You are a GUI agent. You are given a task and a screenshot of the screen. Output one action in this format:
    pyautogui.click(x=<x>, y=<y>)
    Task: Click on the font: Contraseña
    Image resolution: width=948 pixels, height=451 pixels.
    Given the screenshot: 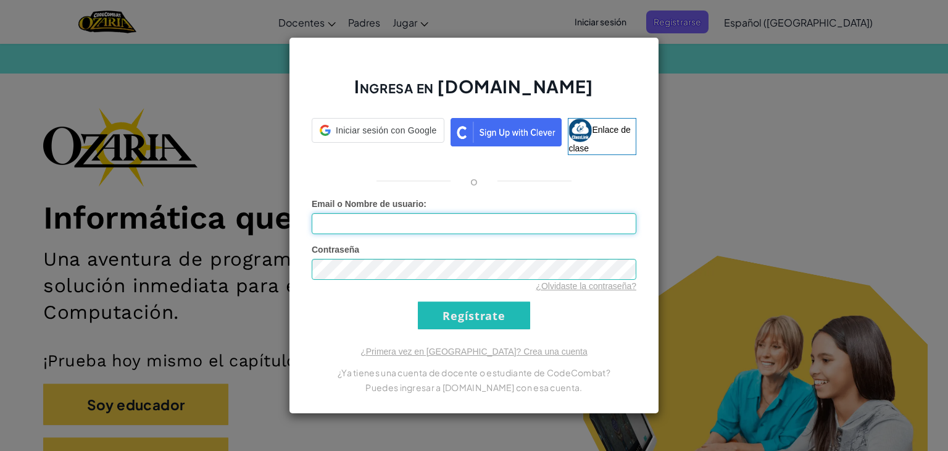 What is the action you would take?
    pyautogui.click(x=335, y=249)
    